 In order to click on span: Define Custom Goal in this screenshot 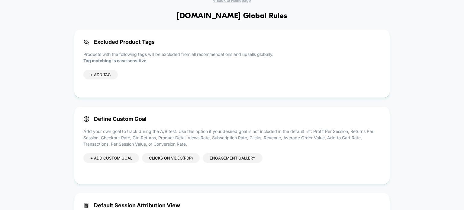, I will do `click(232, 119)`.